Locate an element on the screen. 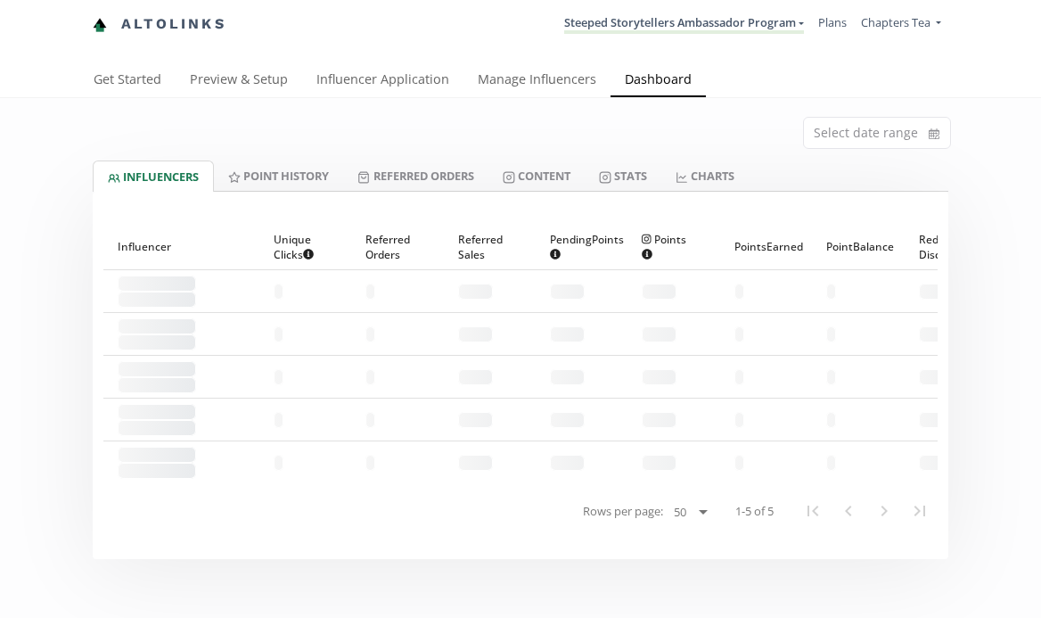 The height and width of the screenshot is (618, 1041). a: INFLUENCERS is located at coordinates (153, 176).